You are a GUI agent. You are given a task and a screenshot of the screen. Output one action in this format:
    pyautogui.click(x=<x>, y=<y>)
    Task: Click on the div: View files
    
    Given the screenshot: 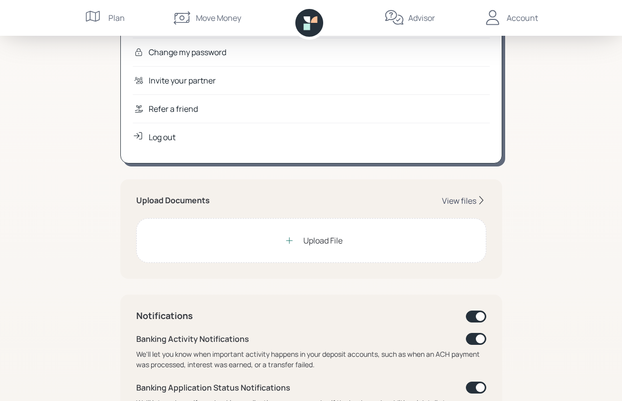 What is the action you would take?
    pyautogui.click(x=459, y=201)
    